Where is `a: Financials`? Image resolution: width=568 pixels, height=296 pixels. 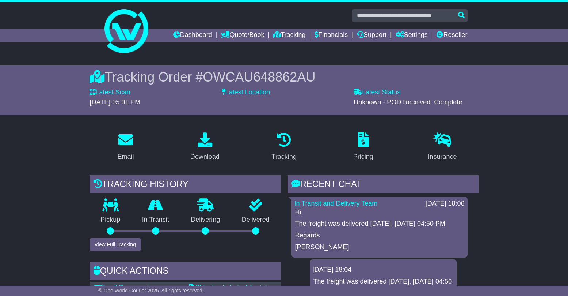
a: Financials is located at coordinates (331, 35).